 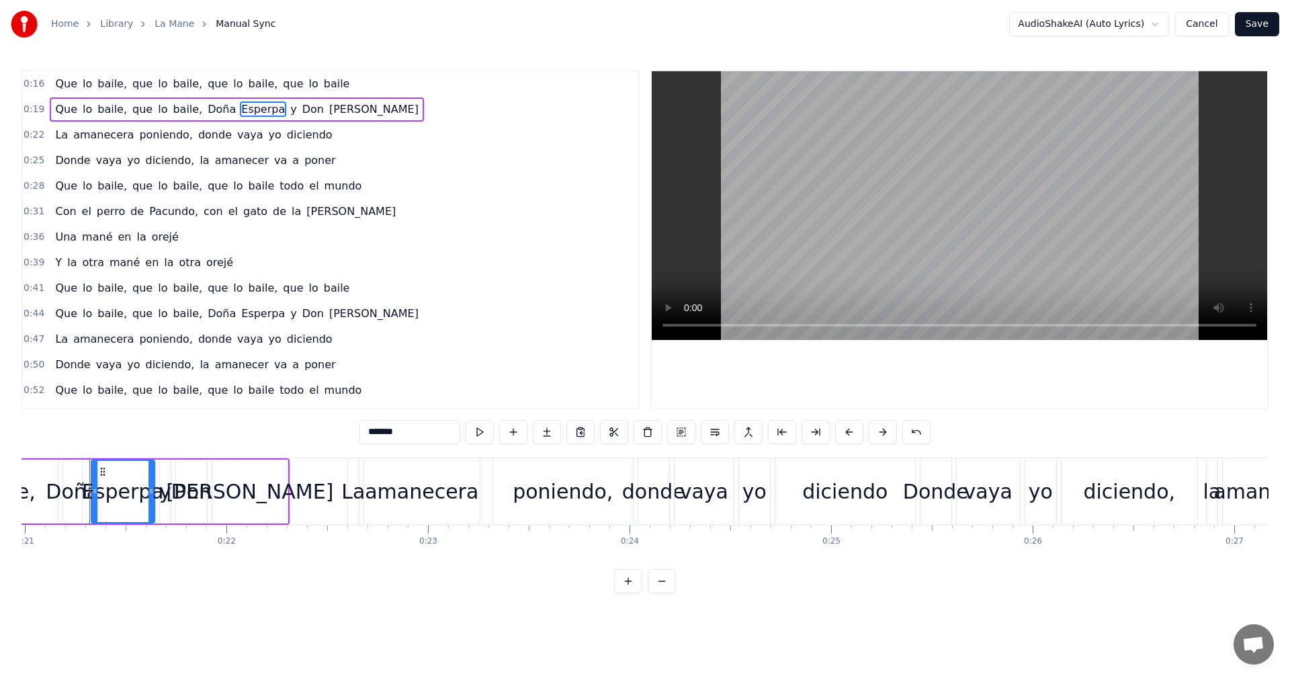 What do you see at coordinates (353, 491) in the screenshot?
I see `div: La` at bounding box center [353, 491].